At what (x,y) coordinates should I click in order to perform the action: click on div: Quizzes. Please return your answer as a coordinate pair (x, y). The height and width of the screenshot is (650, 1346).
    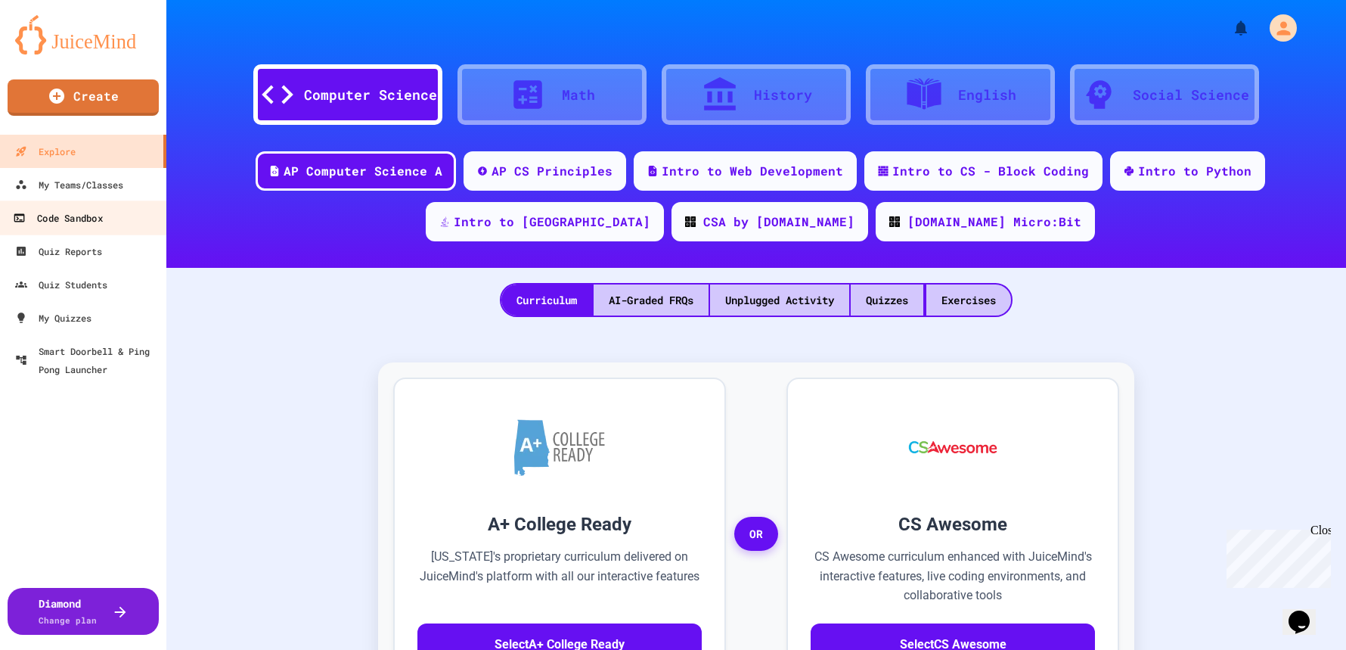
    Looking at the image, I should click on (887, 299).